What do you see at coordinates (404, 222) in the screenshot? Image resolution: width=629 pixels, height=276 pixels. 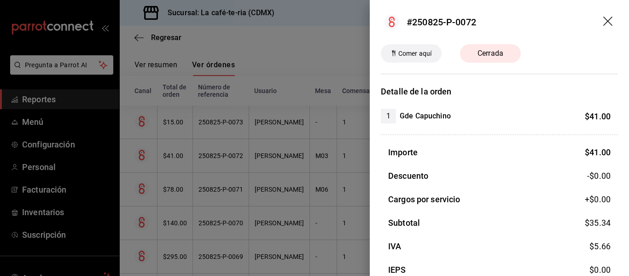 I see `h3: Subtotal` at bounding box center [404, 222].